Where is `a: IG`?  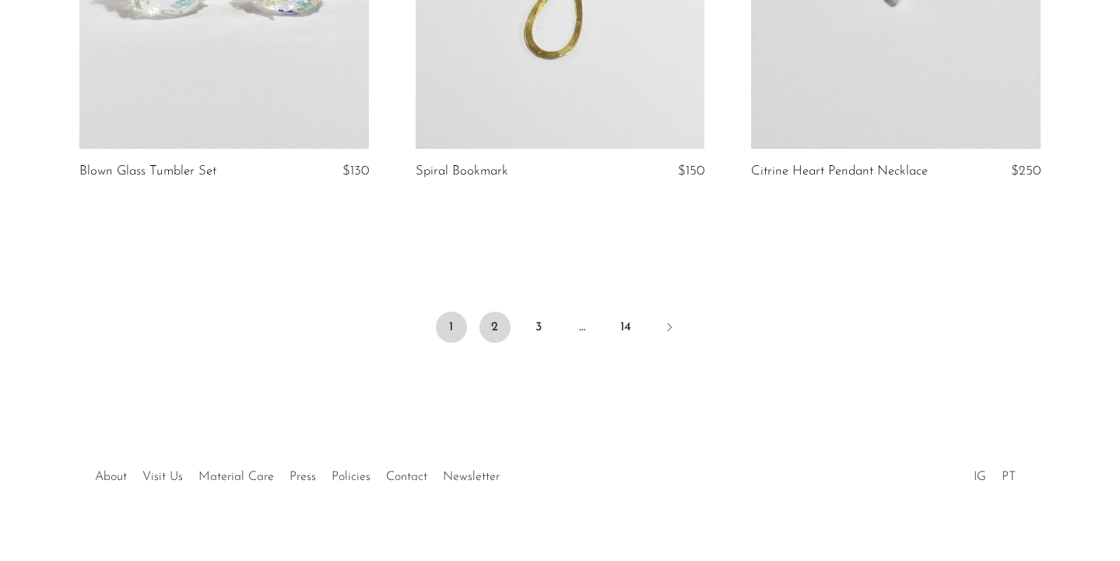 a: IG is located at coordinates (980, 476).